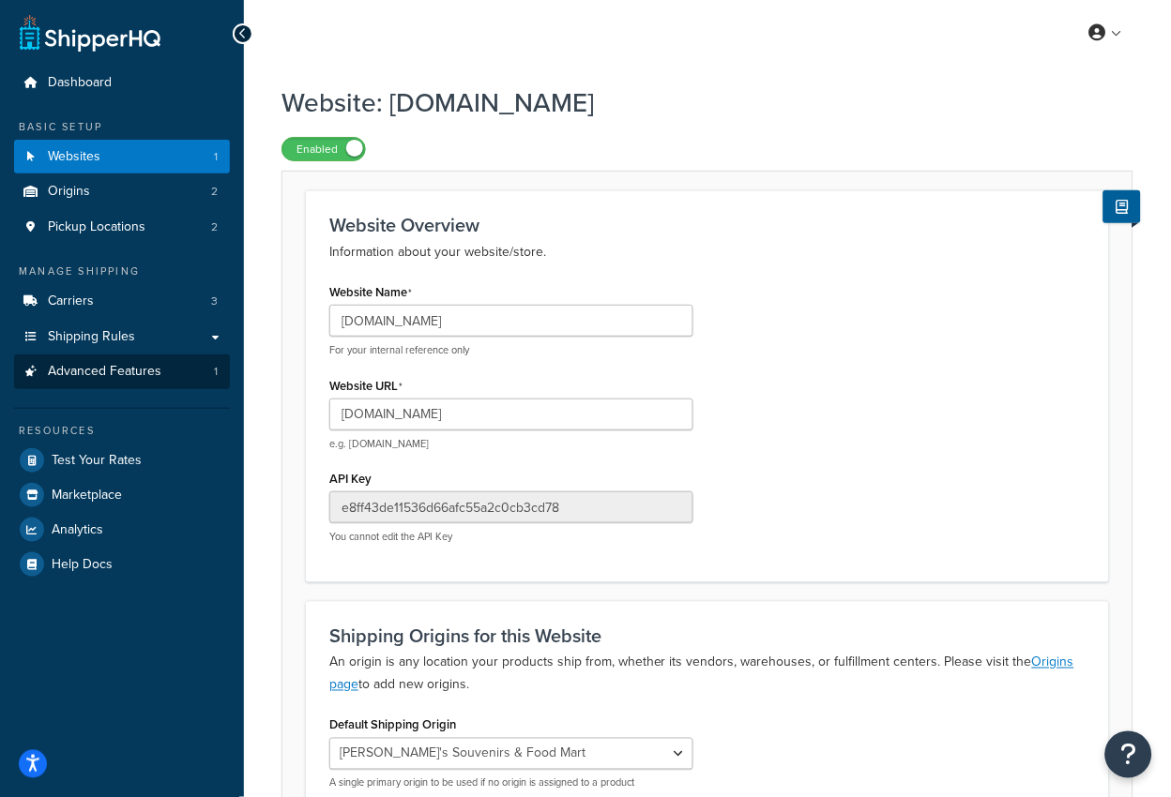  I want to click on span: Shipping Rules, so click(91, 337).